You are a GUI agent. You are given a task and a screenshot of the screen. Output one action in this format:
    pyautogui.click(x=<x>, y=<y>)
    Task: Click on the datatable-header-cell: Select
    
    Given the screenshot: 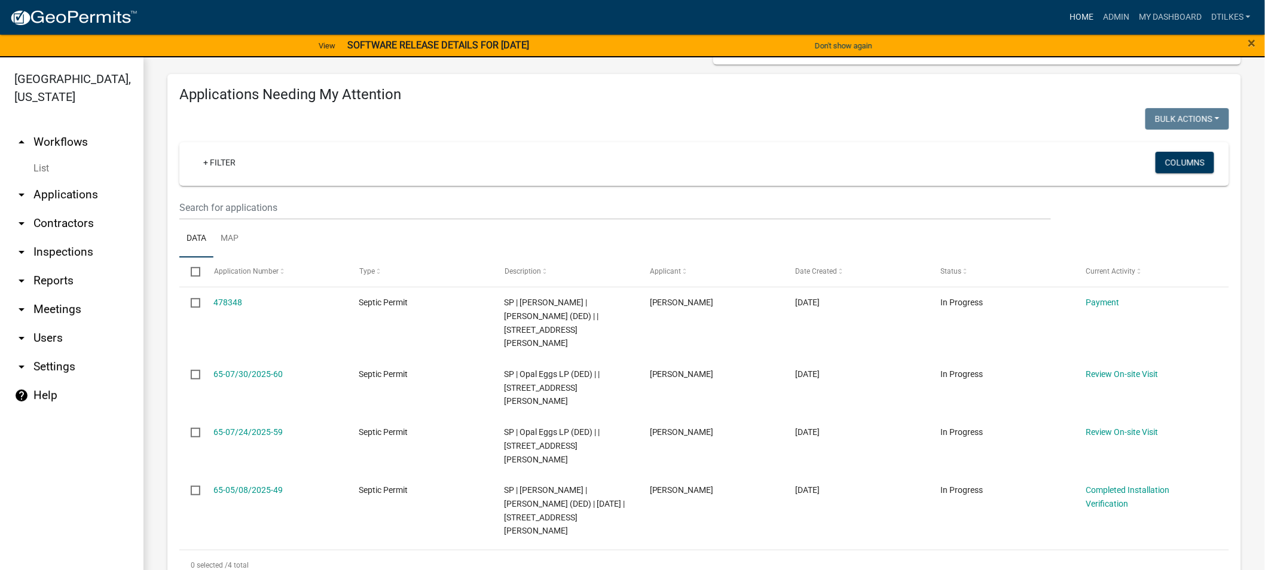 What is the action you would take?
    pyautogui.click(x=191, y=272)
    